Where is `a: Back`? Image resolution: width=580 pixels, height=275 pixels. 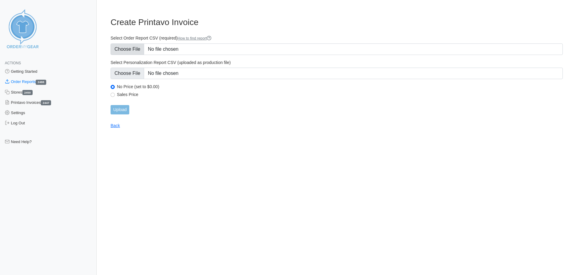
a: Back is located at coordinates (115, 126).